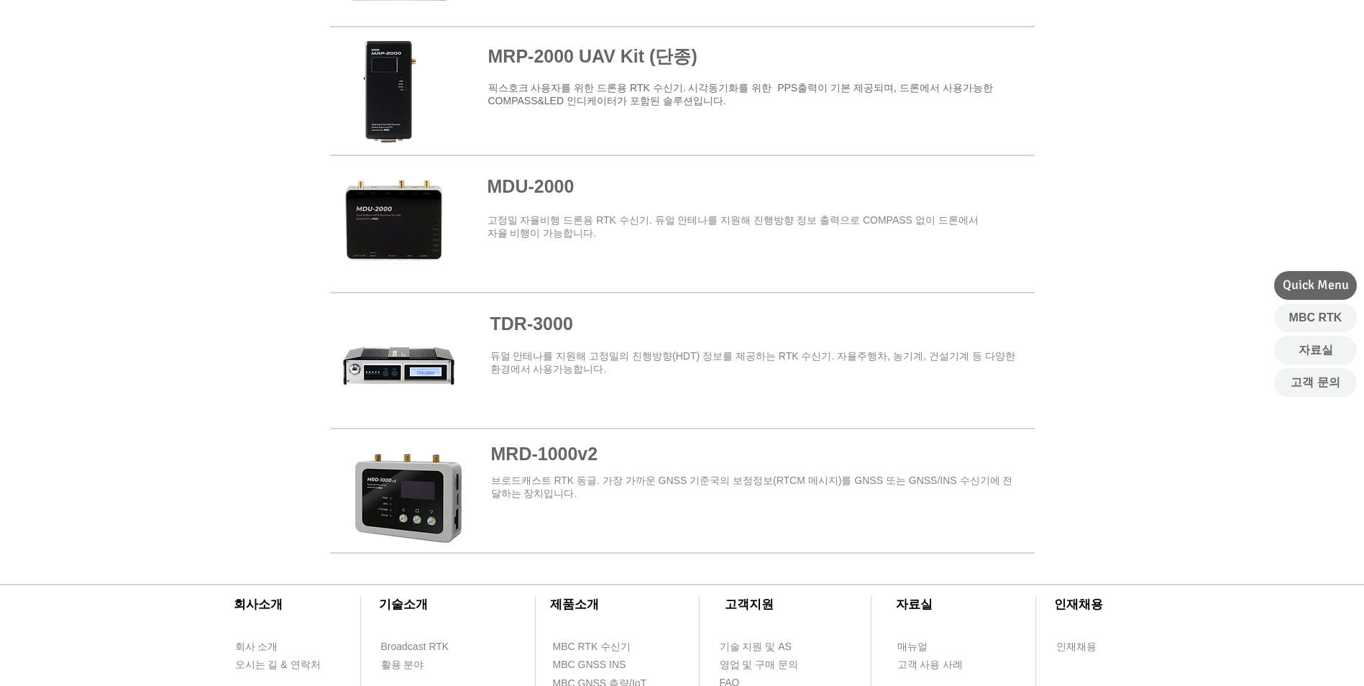 The image size is (1364, 686). Describe the element at coordinates (574, 604) in the screenshot. I see `span: ​제품소개` at that location.